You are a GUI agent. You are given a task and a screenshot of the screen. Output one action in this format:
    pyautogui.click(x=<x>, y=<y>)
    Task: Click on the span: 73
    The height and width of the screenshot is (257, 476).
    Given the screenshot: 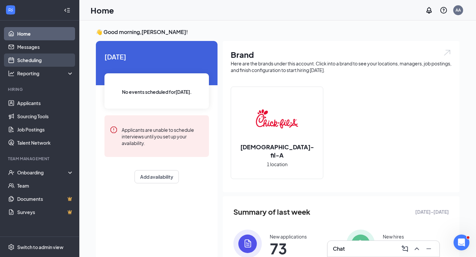 What is the action you would take?
    pyautogui.click(x=288, y=249)
    